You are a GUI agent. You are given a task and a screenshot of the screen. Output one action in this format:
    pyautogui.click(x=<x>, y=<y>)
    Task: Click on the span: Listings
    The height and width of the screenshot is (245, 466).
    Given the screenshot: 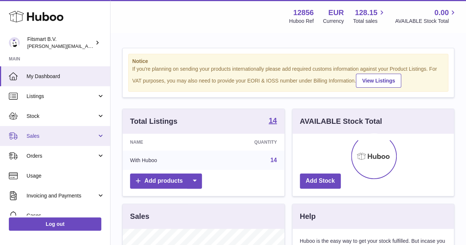 What is the action you would take?
    pyautogui.click(x=62, y=96)
    